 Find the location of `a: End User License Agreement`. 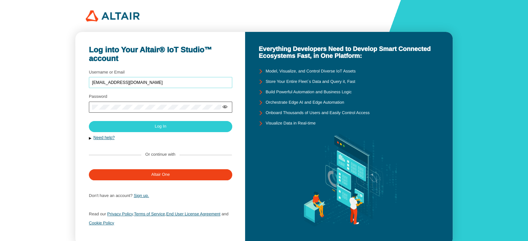

a: End User License Agreement is located at coordinates (193, 214).